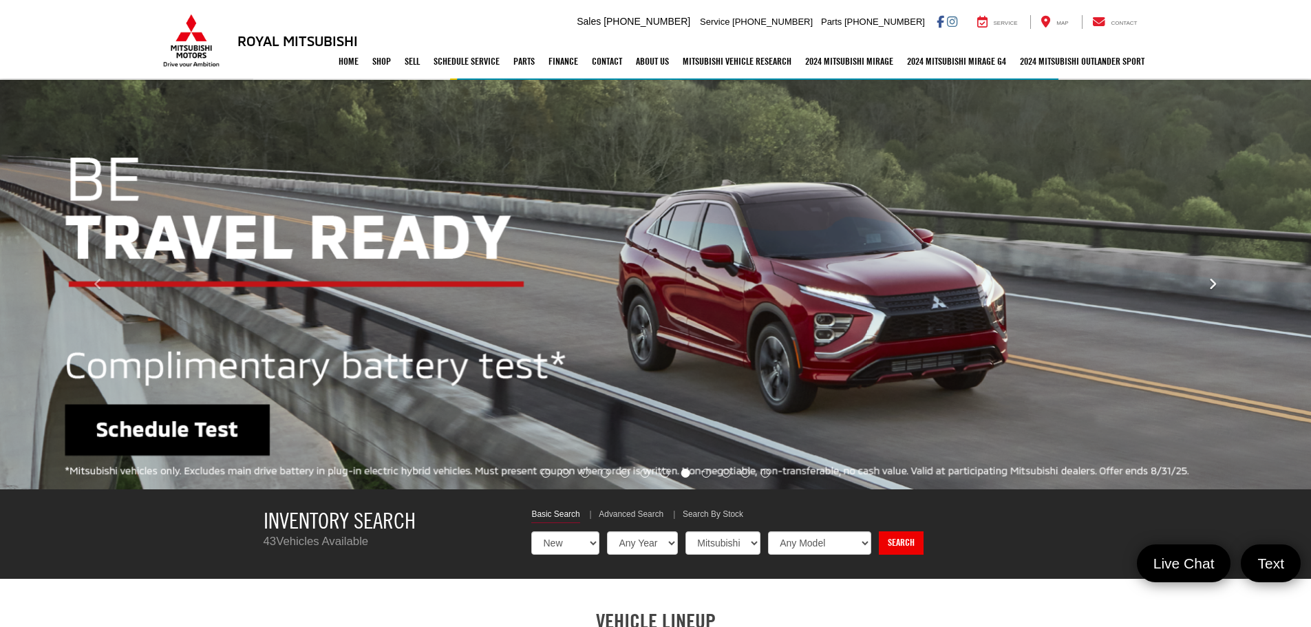 Image resolution: width=1311 pixels, height=627 pixels. What do you see at coordinates (1213, 284) in the screenshot?
I see `button: Click to view next picture.` at bounding box center [1213, 284].